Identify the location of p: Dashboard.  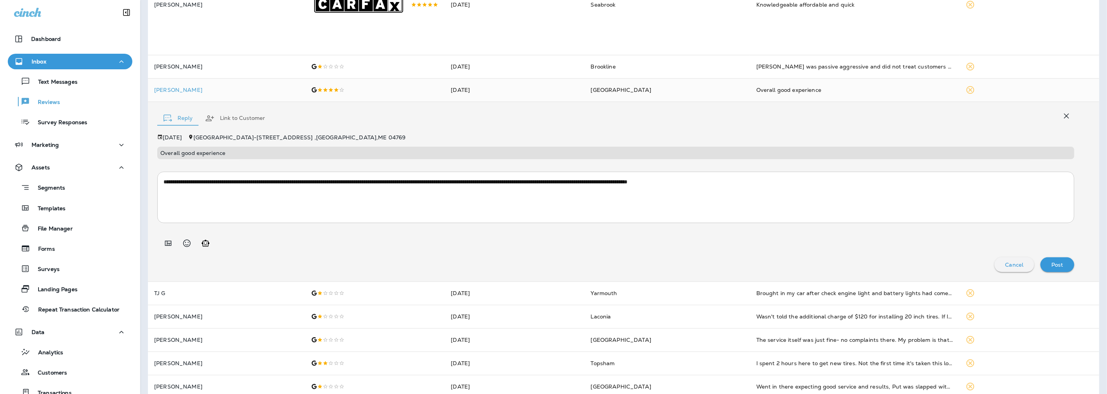
(46, 39).